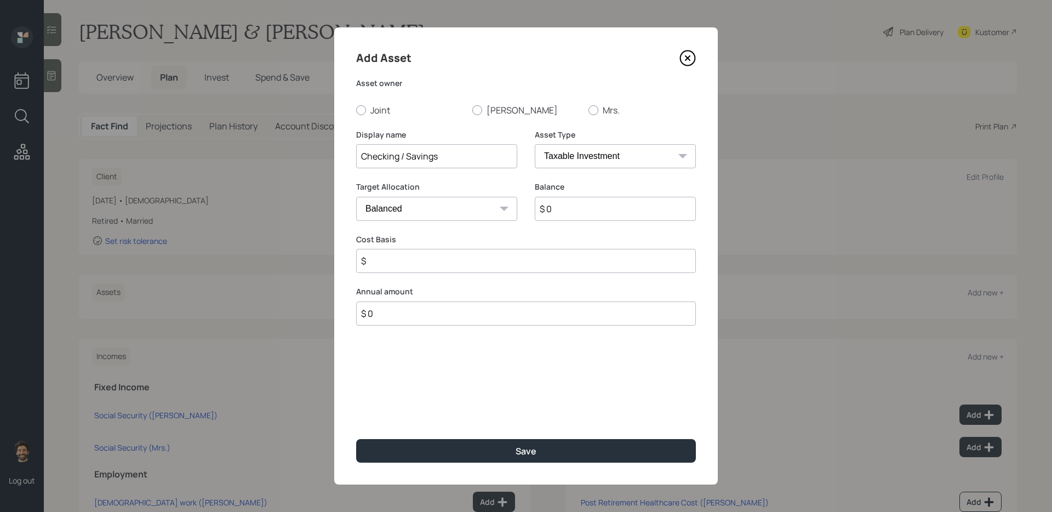 This screenshot has height=512, width=1052. I want to click on label: Joint, so click(410, 110).